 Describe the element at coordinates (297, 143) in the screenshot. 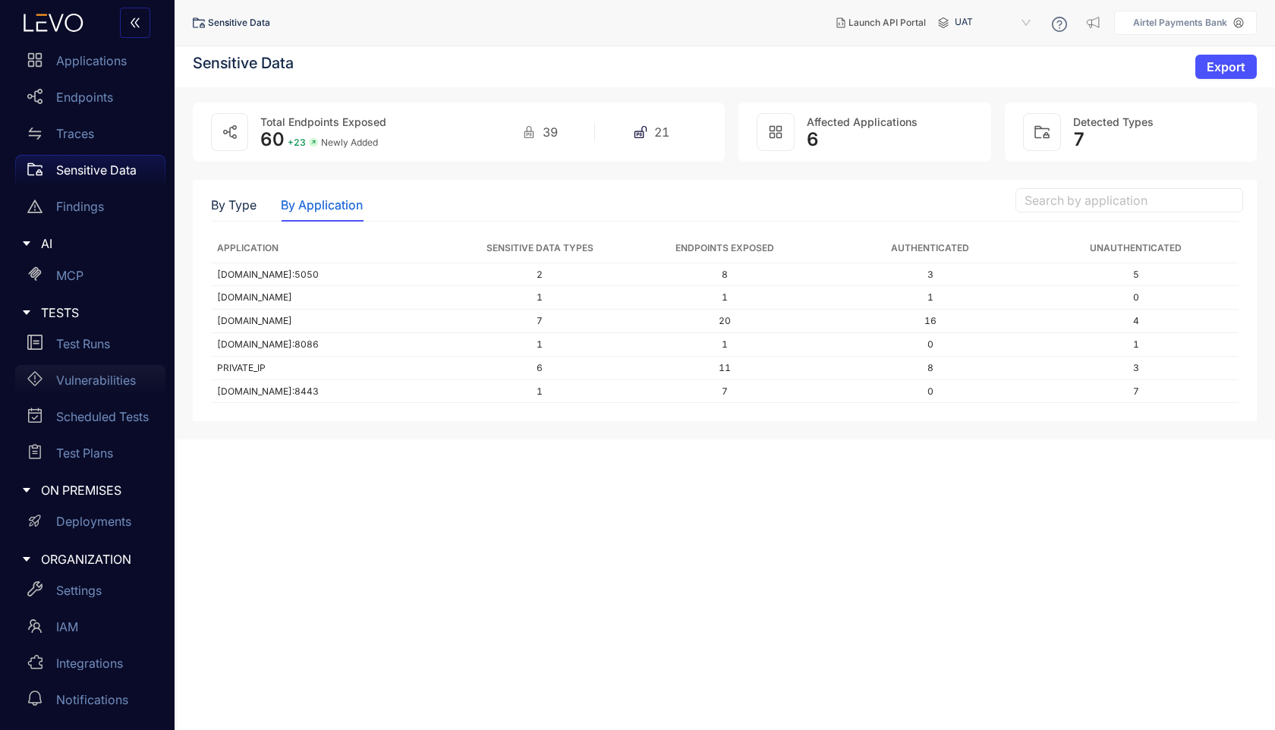

I see `span: + 23` at that location.